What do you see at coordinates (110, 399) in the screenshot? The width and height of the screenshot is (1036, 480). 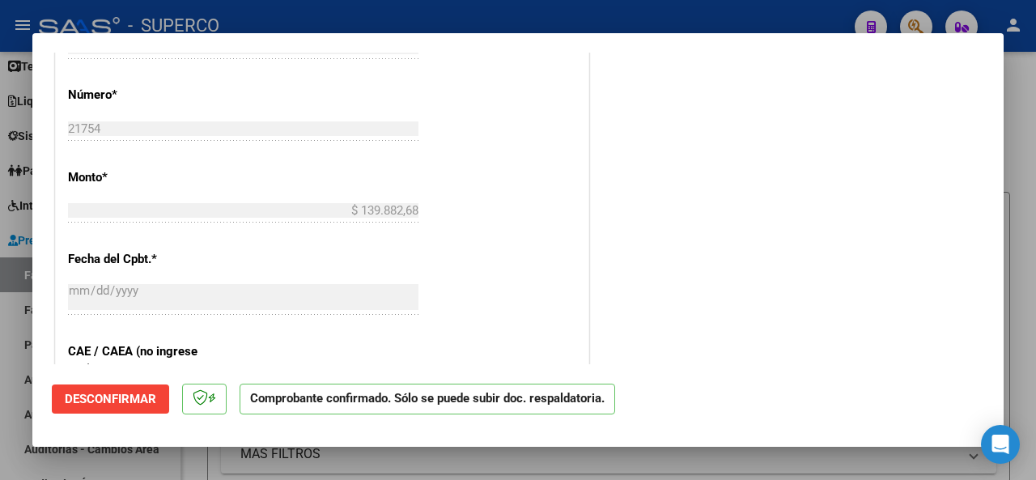 I see `span: Desconfirmar` at bounding box center [110, 399].